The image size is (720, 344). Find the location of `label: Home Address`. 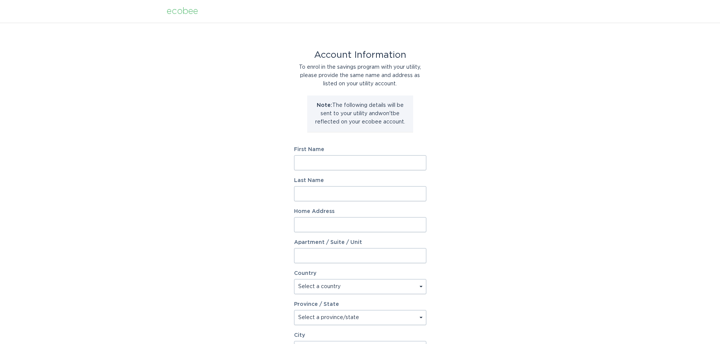

label: Home Address is located at coordinates (360, 212).